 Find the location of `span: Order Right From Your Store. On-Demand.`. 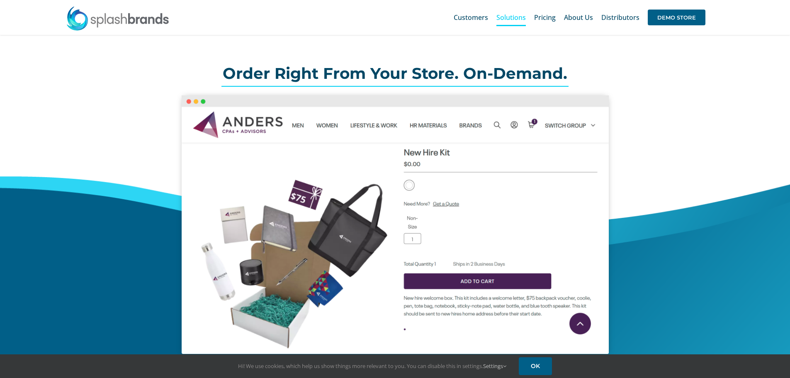

span: Order Right From Your Store. On-Demand. is located at coordinates (395, 73).